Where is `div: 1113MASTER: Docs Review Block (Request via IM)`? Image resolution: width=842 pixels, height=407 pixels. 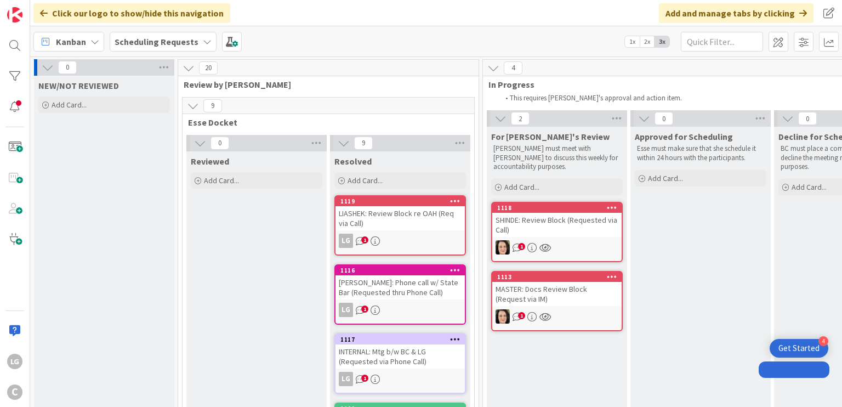 div: 1113MASTER: Docs Review Block (Request via IM) is located at coordinates (557, 289).